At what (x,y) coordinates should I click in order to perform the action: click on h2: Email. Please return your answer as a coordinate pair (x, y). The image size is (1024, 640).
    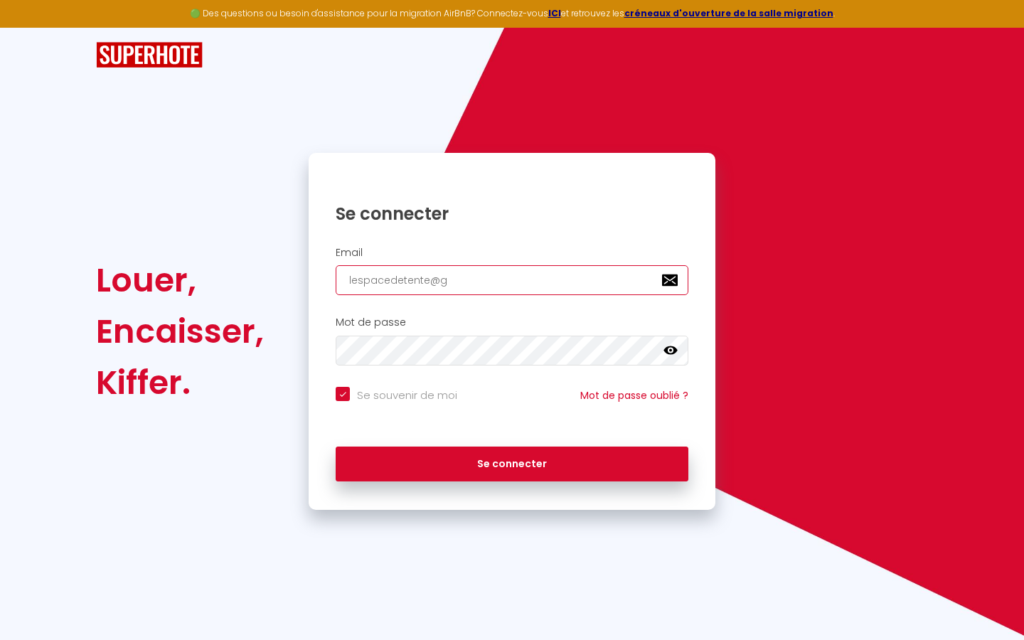
    Looking at the image, I should click on (512, 252).